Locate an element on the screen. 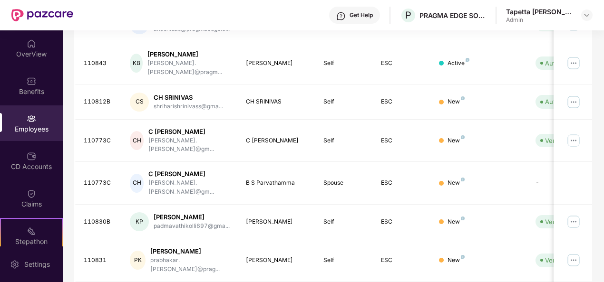  img: svg+xml;base64,PHN2ZyBpZD0iQ0RfQWNjb3VudHMiIGRhdGEtbmFtZT0iQ0QgQWNjb3VudHMiIHhtbG5zPSJodHRwOi8vd3... is located at coordinates (31, 156).